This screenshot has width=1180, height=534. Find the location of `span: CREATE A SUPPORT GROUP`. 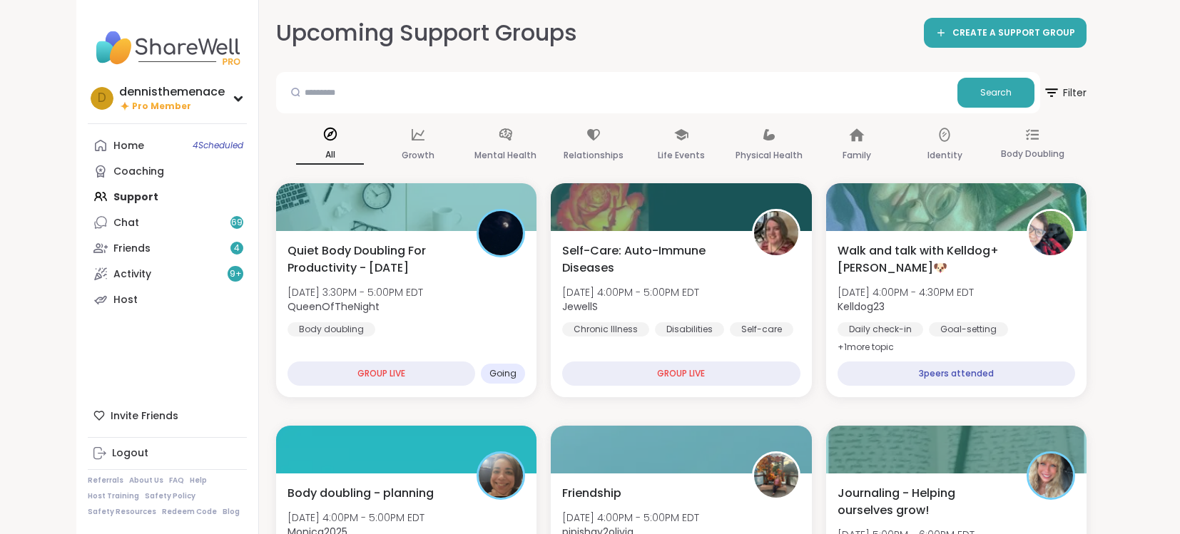

span: CREATE A SUPPORT GROUP is located at coordinates (1014, 33).